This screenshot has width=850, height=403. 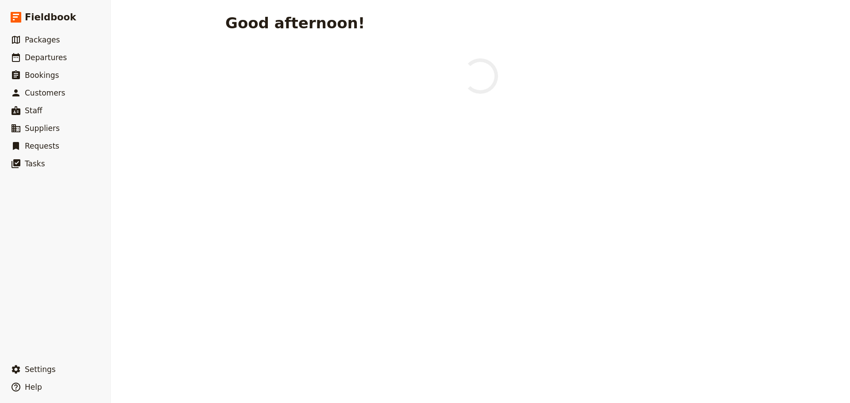 I want to click on span: Bookings, so click(x=42, y=75).